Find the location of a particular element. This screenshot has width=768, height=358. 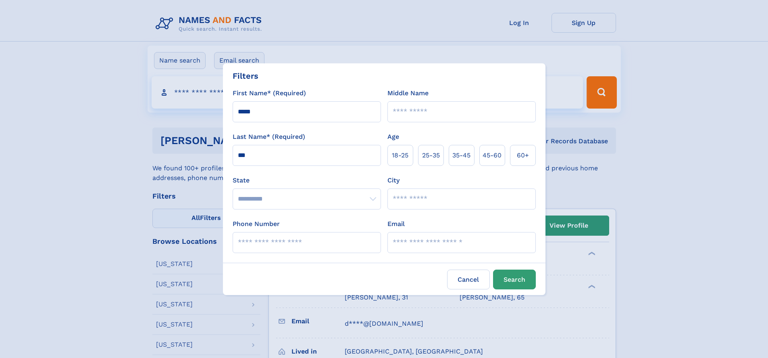

label: Age is located at coordinates (393, 137).